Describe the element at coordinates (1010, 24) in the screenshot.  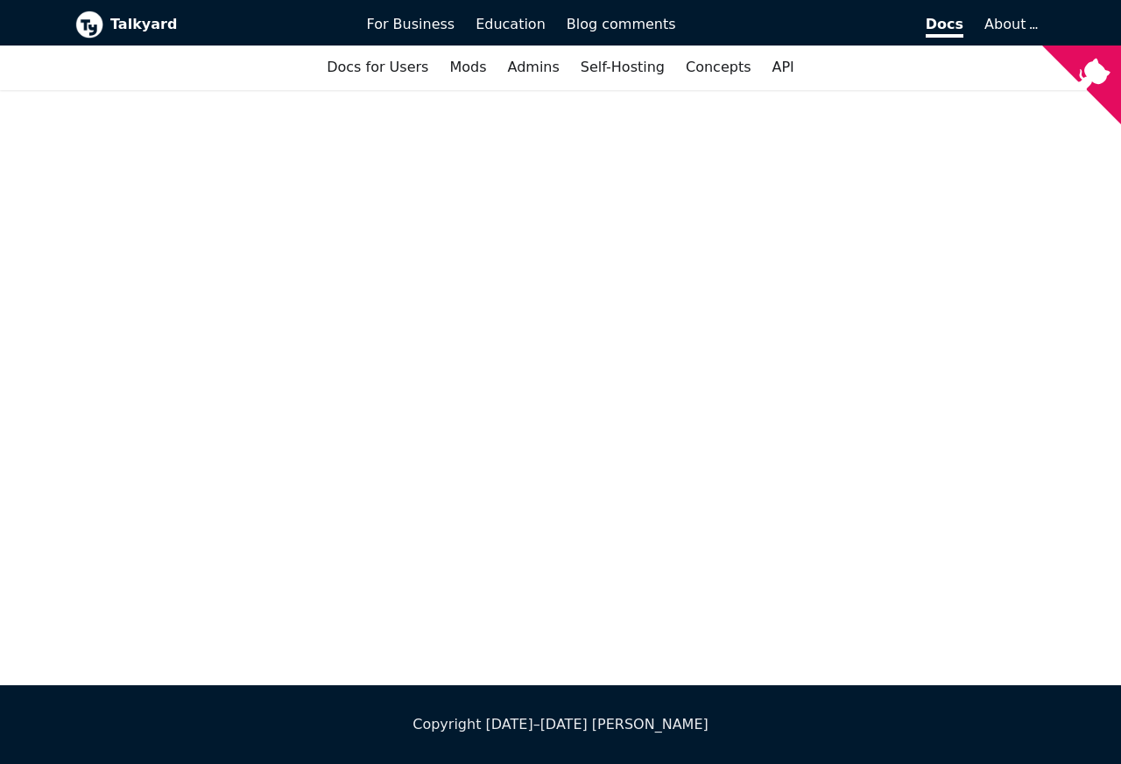
I see `span: About` at that location.